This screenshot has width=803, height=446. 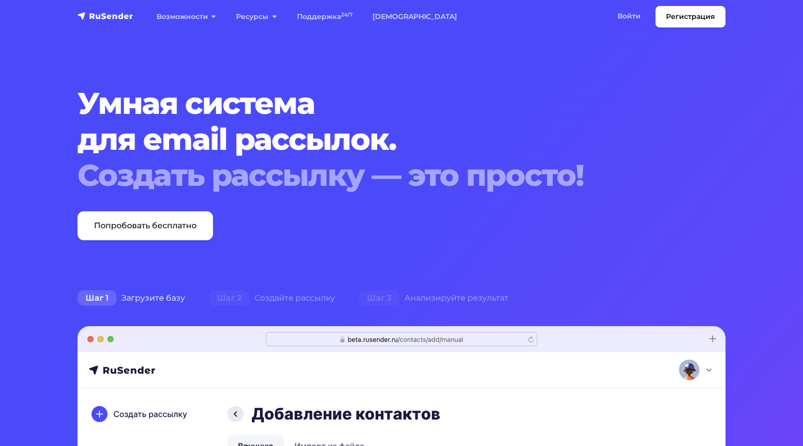 I want to click on span: Шаг 3, so click(x=379, y=298).